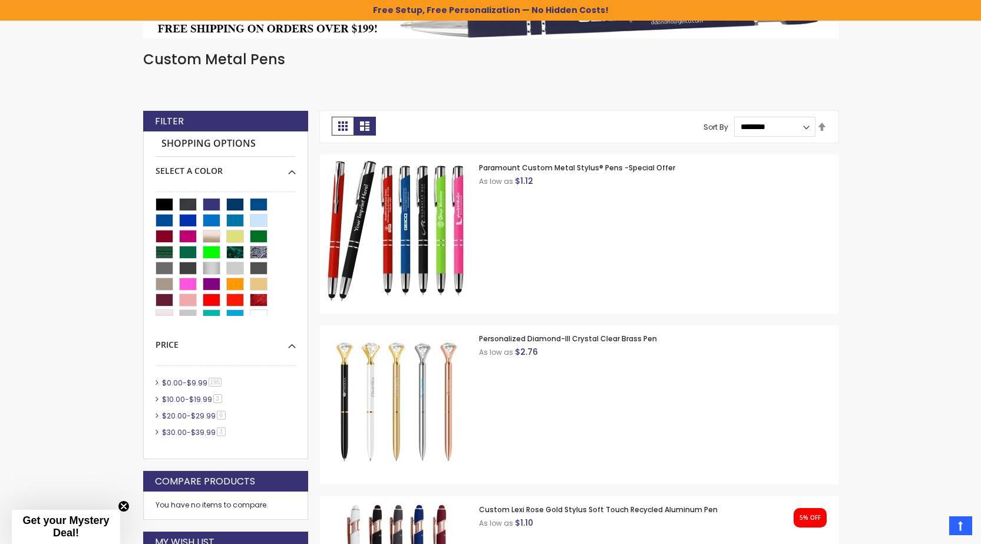  What do you see at coordinates (193, 382) in the screenshot?
I see `a: $0.00-$9.99195` at bounding box center [193, 382].